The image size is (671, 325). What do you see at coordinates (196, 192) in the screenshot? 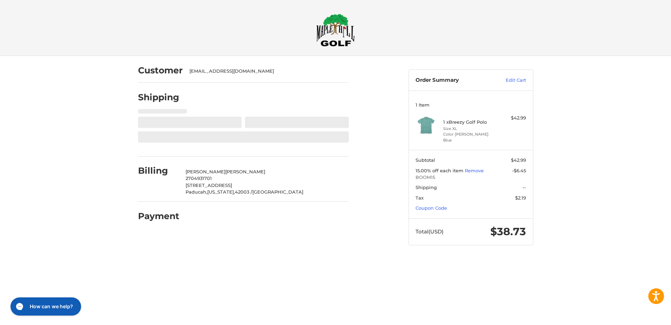
I see `span: Paducah,` at bounding box center [196, 192].